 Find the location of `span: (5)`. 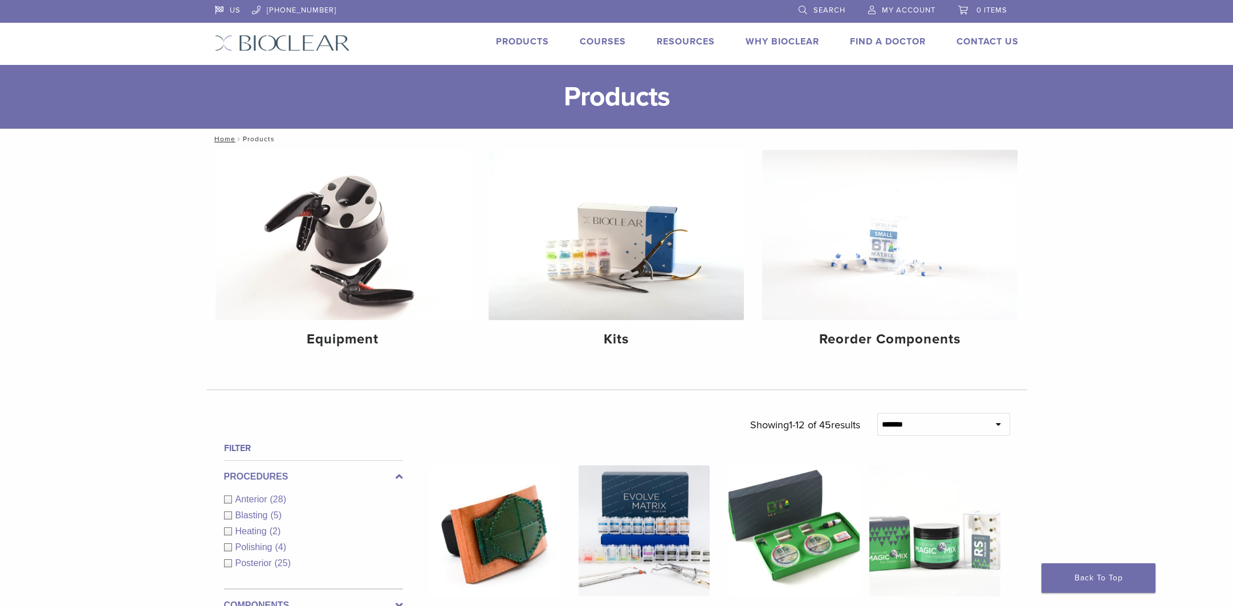

span: (5) is located at coordinates (276, 515).